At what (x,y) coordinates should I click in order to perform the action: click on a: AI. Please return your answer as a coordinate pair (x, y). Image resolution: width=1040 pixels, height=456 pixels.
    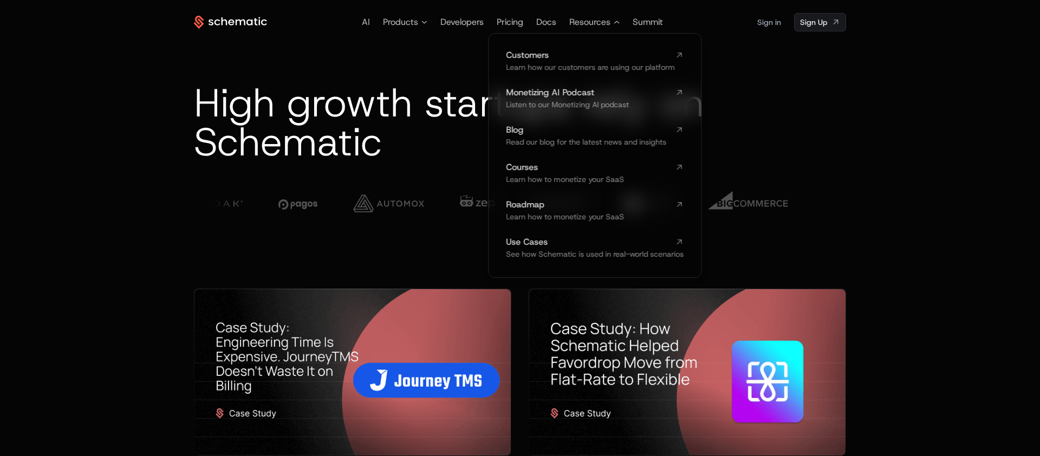
    Looking at the image, I should click on (366, 22).